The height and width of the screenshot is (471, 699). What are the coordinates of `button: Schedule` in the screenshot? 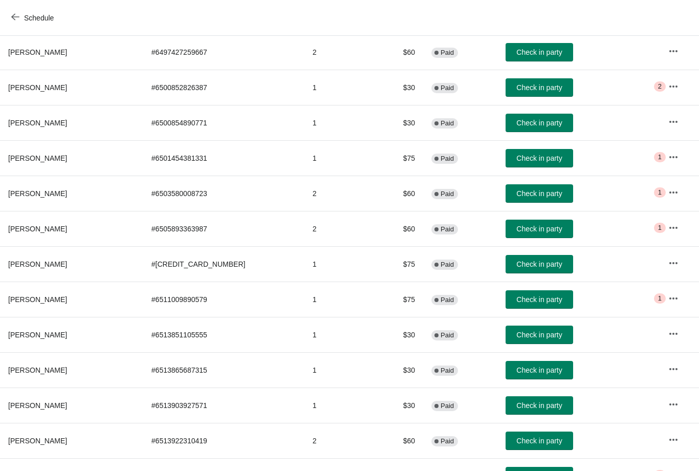 It's located at (33, 18).